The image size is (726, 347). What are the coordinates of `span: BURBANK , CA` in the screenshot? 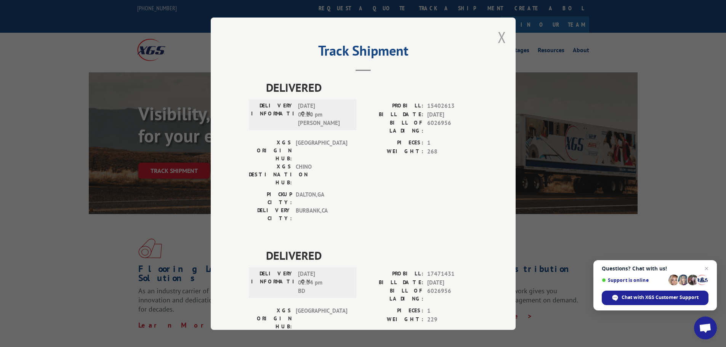 It's located at (321, 215).